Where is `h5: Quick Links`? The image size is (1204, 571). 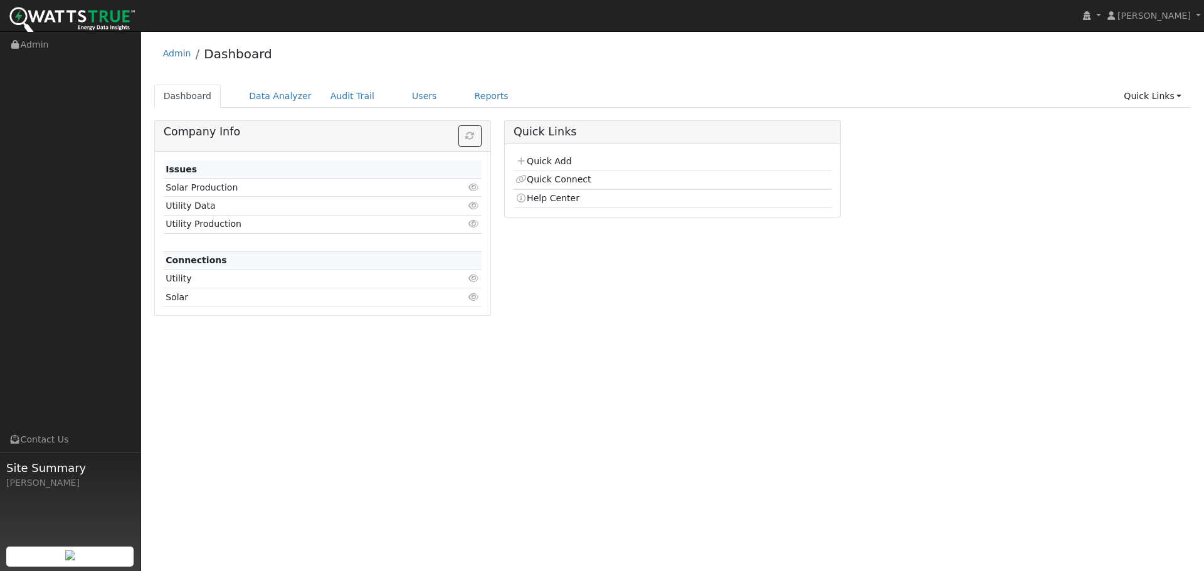 h5: Quick Links is located at coordinates (672, 132).